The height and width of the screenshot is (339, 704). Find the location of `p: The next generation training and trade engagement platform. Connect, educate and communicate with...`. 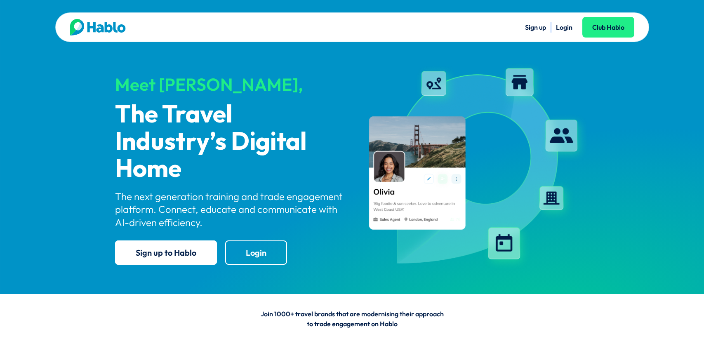

p: The next generation training and trade engagement platform. Connect, educate and communicate with... is located at coordinates (230, 210).